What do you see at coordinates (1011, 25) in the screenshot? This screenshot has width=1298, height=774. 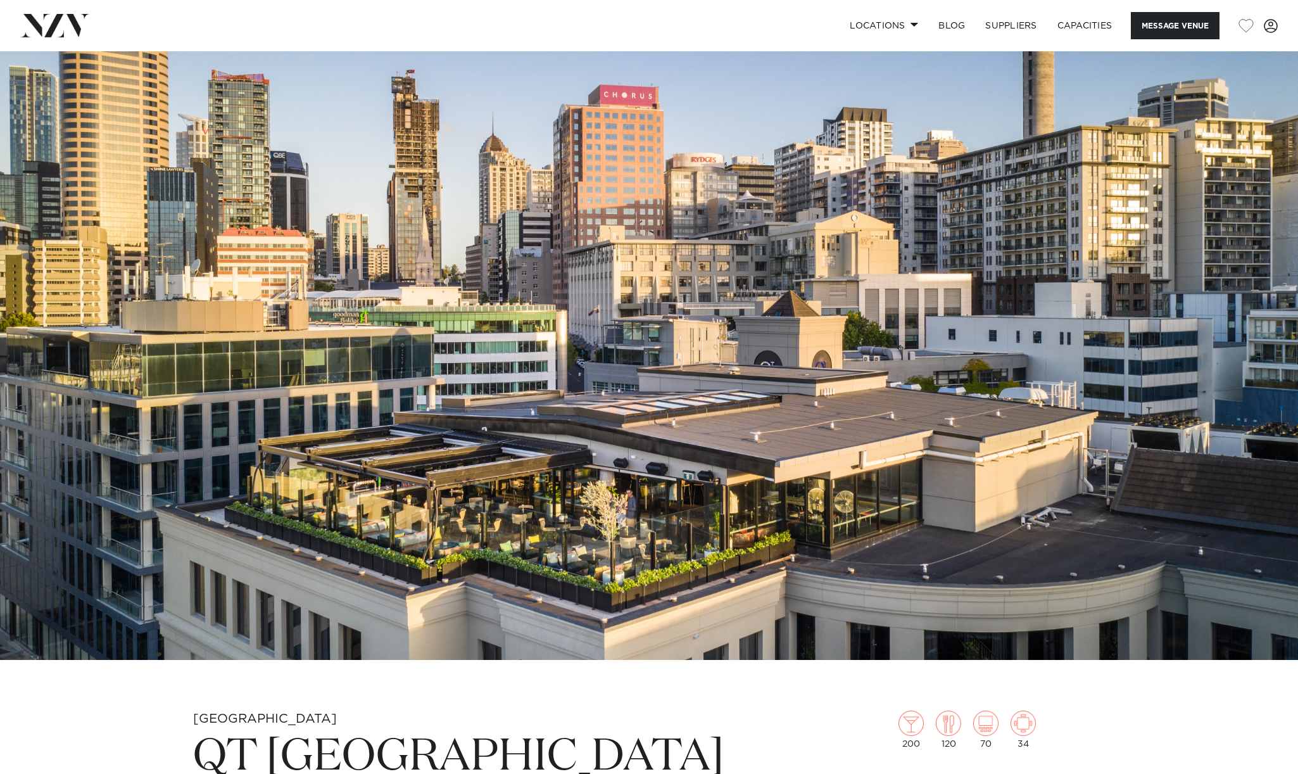 I see `a: SUPPLIERS` at bounding box center [1011, 25].